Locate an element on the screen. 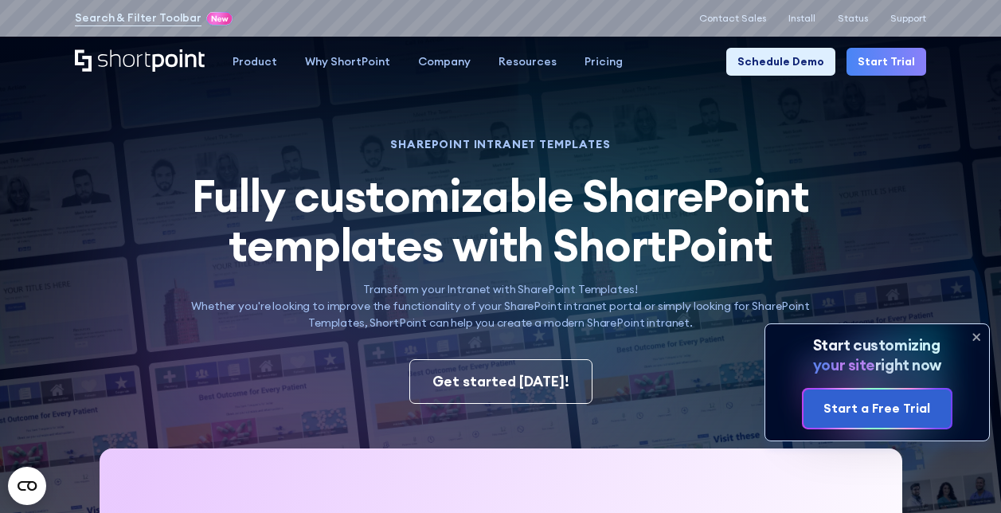 The image size is (1001, 513). div: Chat Widget is located at coordinates (961, 475).